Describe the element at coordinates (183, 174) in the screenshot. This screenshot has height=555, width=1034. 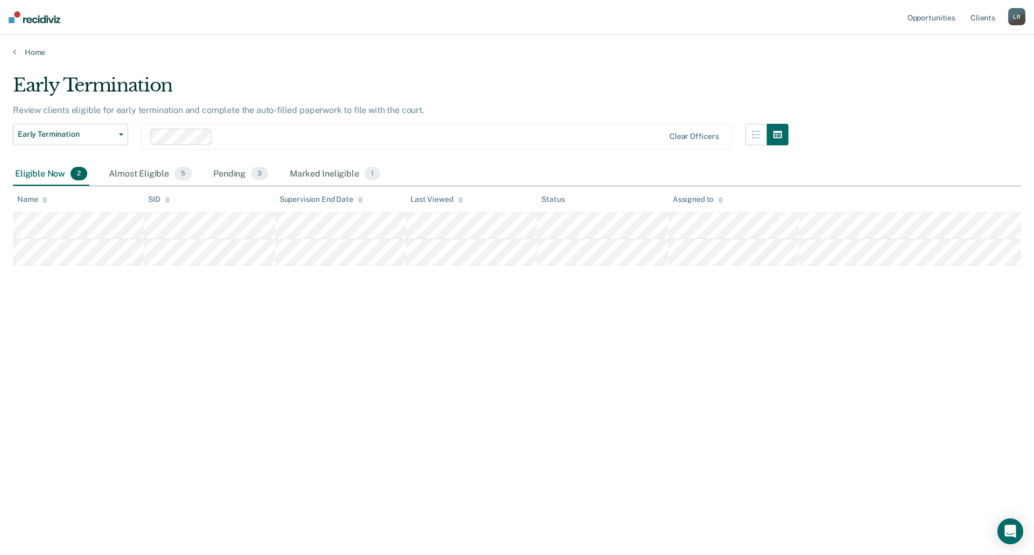
I see `span: 5` at that location.